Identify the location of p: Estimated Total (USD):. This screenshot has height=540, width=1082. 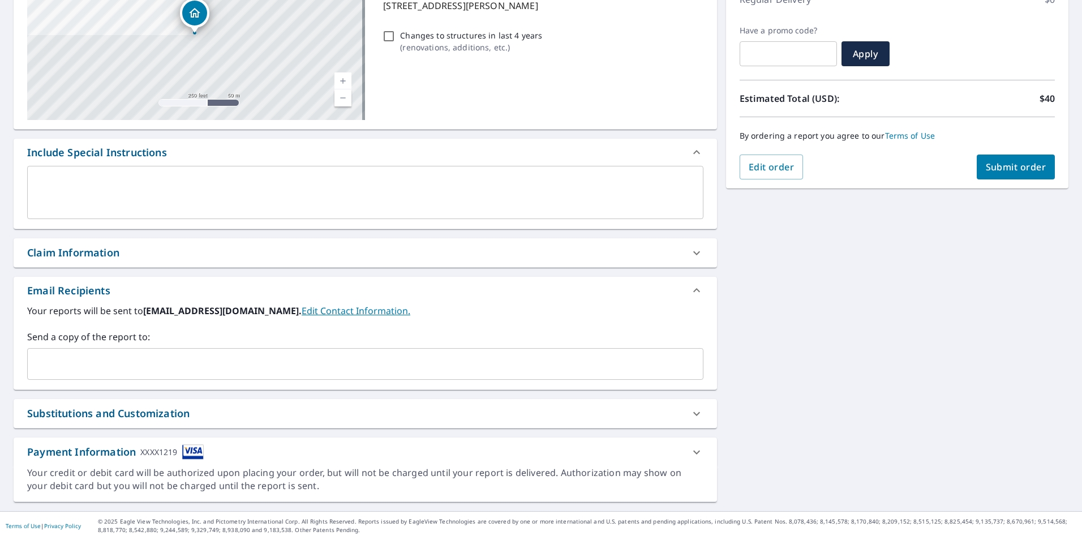
(818, 98).